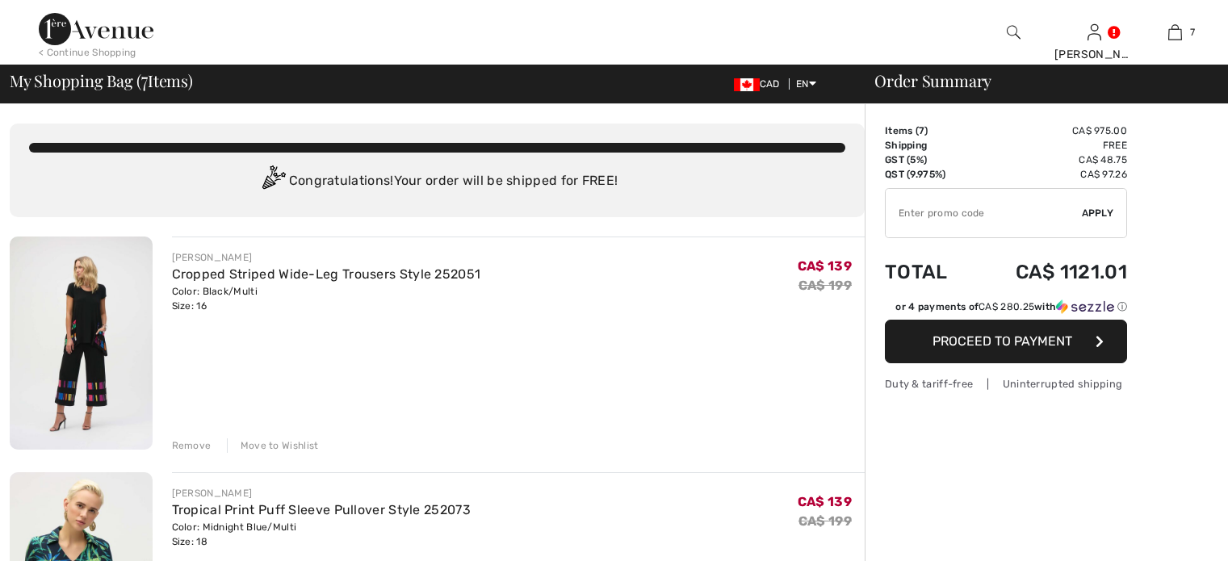 Image resolution: width=1228 pixels, height=561 pixels. I want to click on td: GST (5%), so click(929, 160).